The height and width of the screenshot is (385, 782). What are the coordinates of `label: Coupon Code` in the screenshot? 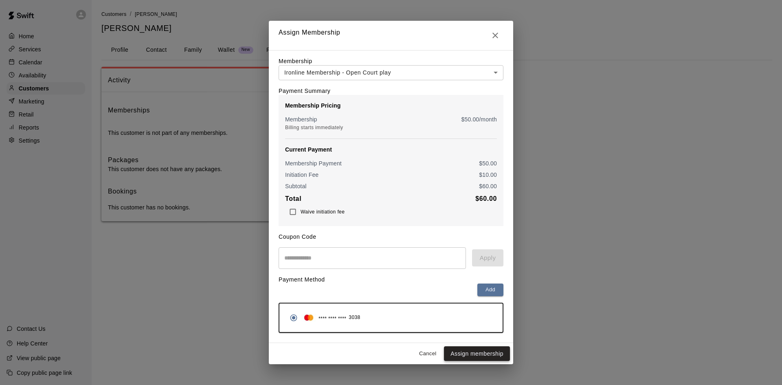 It's located at (297, 237).